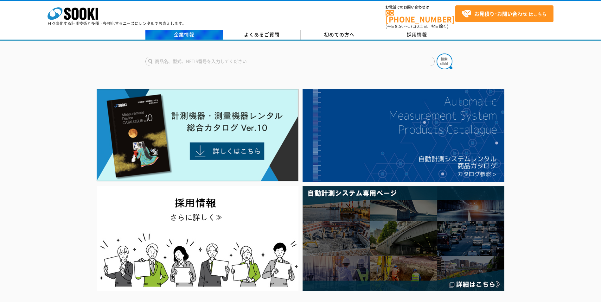 This screenshot has width=601, height=302. I want to click on input: 商品名、型式、NETIS番号を入力してください, so click(290, 61).